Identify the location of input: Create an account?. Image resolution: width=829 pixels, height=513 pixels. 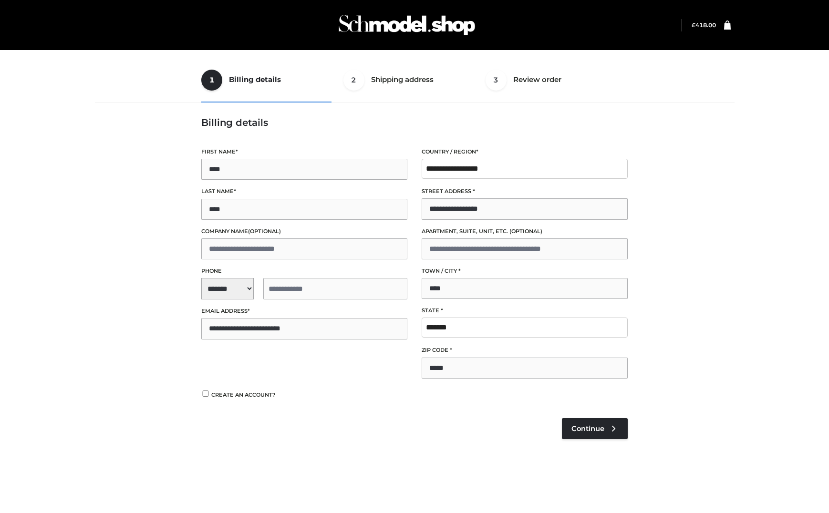
(206, 394).